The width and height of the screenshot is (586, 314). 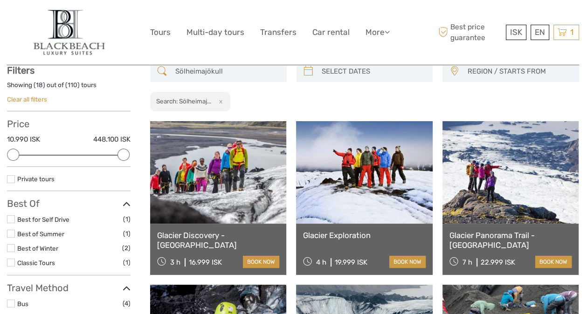 What do you see at coordinates (69, 124) in the screenshot?
I see `h3: Price` at bounding box center [69, 124].